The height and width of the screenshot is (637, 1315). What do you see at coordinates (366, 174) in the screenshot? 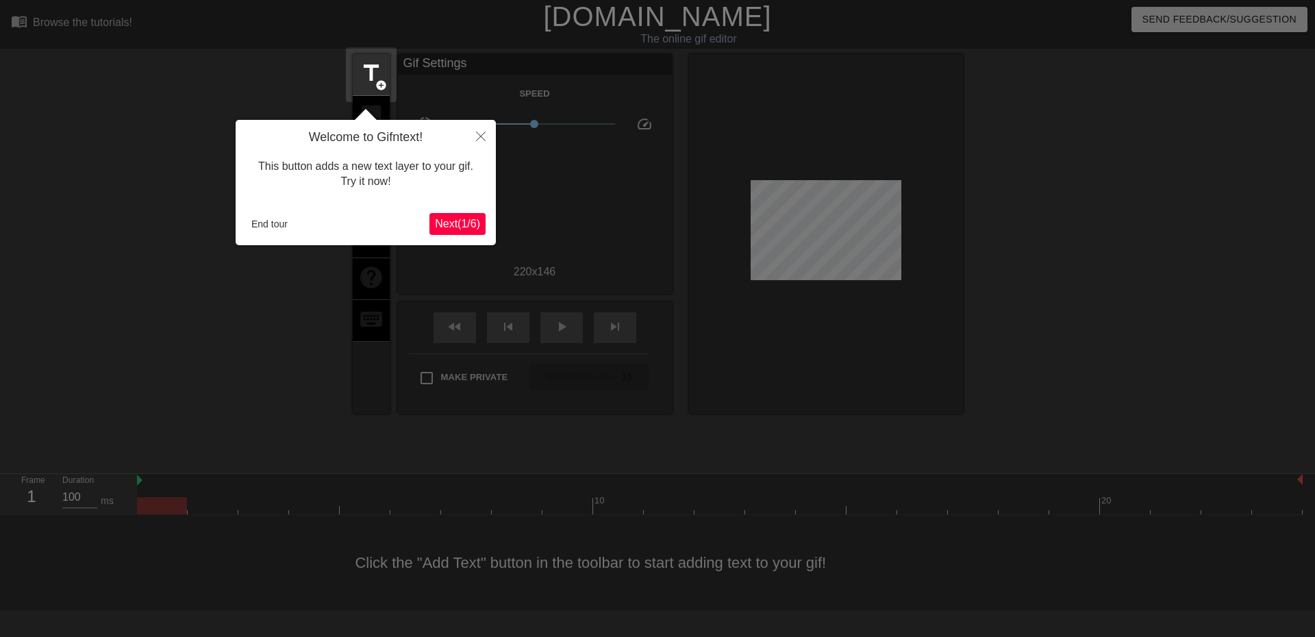
I see `div: This button adds a new text layer to your gif. Try it now!` at bounding box center [366, 174].